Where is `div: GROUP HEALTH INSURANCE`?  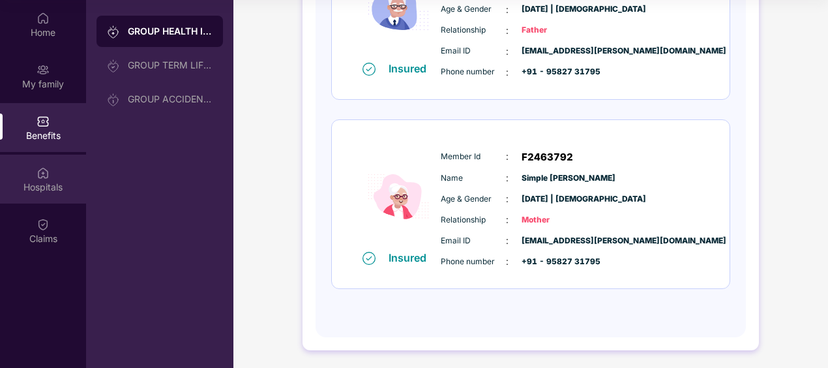
div: GROUP HEALTH INSURANCE is located at coordinates (170, 31).